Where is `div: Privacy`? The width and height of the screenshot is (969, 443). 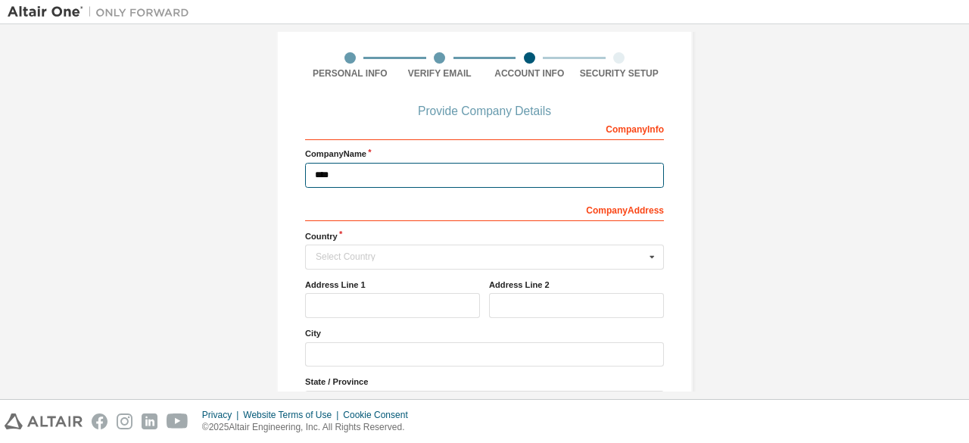
div: Privacy is located at coordinates (223, 415).